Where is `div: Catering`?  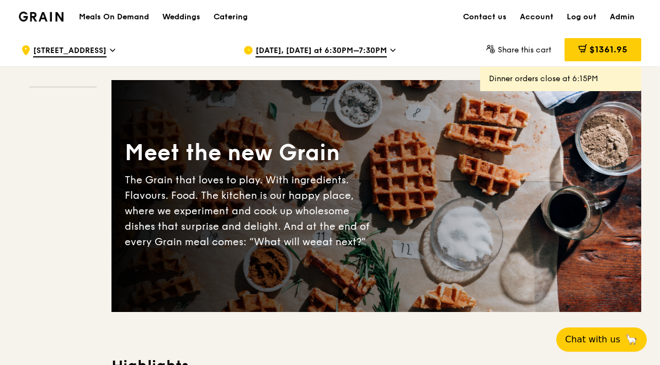 div: Catering is located at coordinates (231, 17).